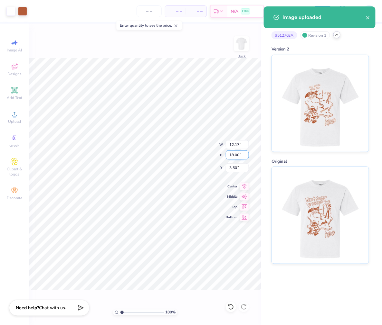 The height and width of the screenshot is (325, 382). I want to click on span: Designs, so click(14, 74).